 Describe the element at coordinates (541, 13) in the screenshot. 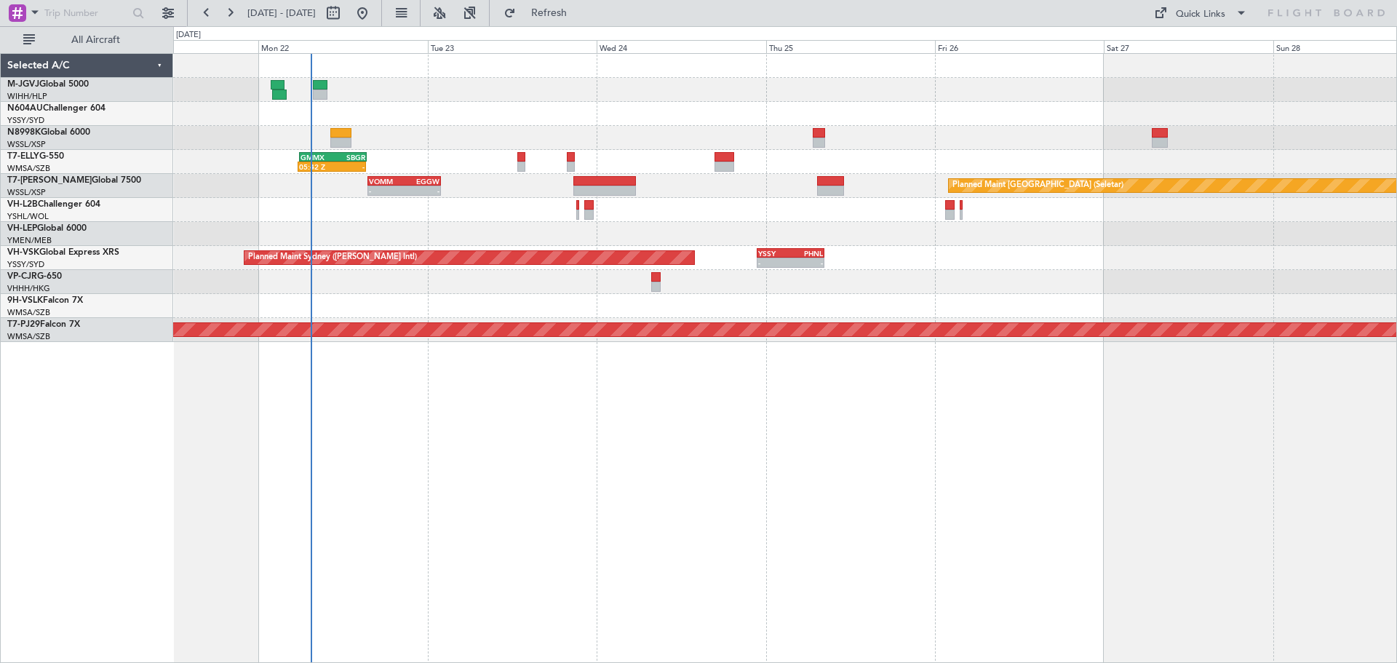

I see `button: Refresh` at that location.